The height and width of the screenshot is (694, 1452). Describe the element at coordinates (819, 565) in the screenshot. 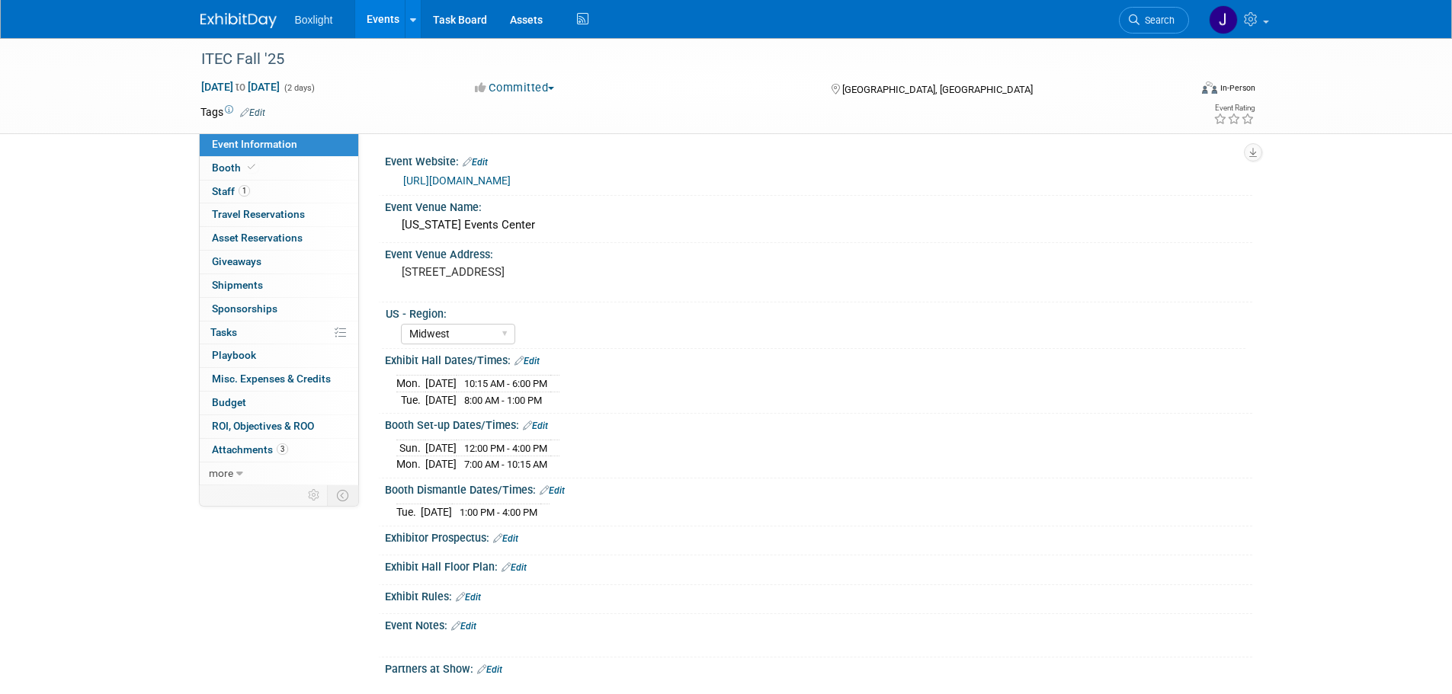

I see `div: Exhibit Hall Floor Plan:` at that location.